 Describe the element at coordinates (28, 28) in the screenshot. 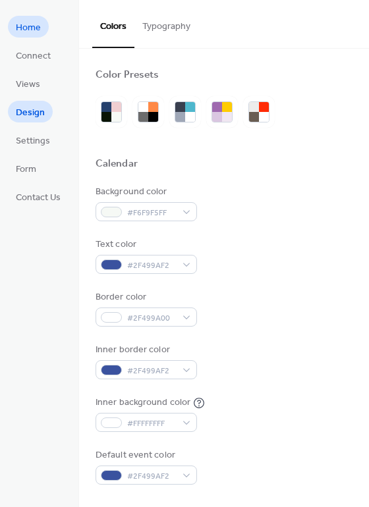

I see `span: Home` at that location.